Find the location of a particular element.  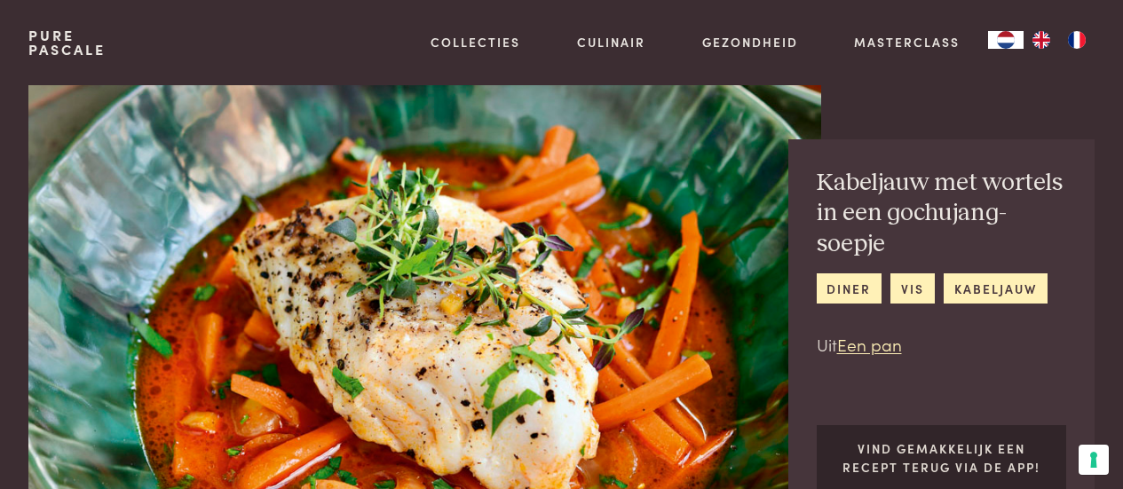

a: Collecties is located at coordinates (475, 42).